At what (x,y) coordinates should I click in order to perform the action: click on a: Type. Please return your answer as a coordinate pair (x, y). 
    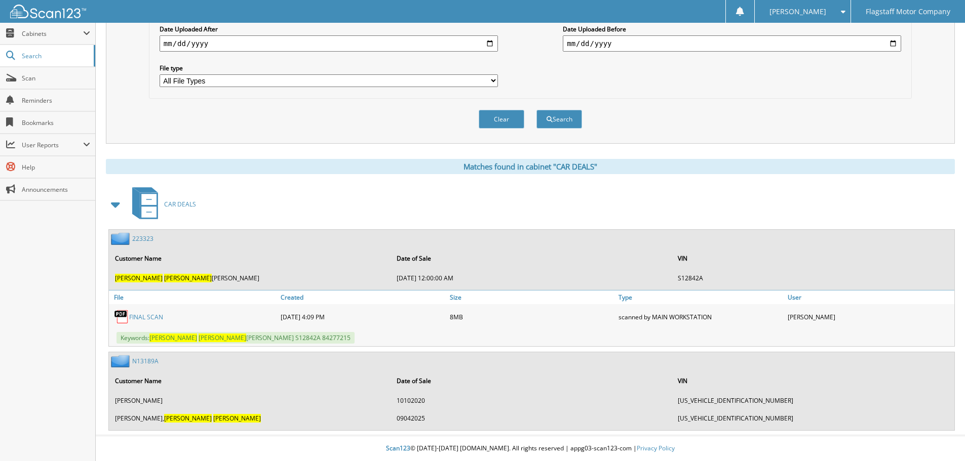
    Looking at the image, I should click on (700, 297).